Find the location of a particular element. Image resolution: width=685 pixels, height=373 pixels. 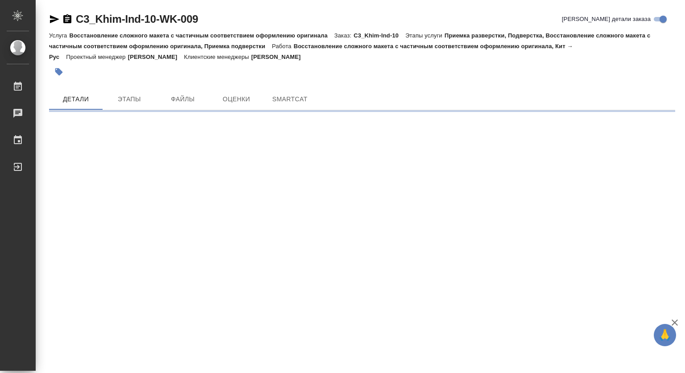

span: Этапы is located at coordinates (129, 99).